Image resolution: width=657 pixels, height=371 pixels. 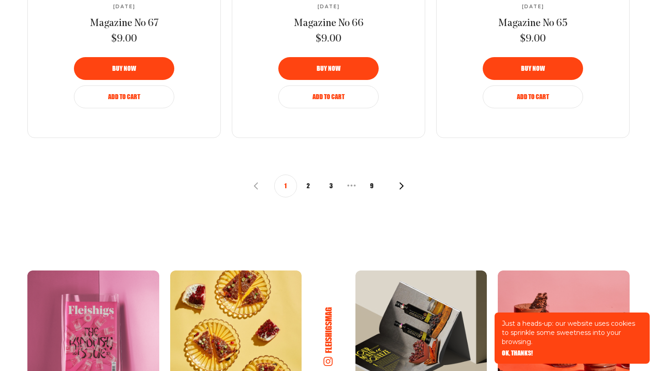 What do you see at coordinates (124, 24) in the screenshot?
I see `a: Magazine No 67` at bounding box center [124, 24].